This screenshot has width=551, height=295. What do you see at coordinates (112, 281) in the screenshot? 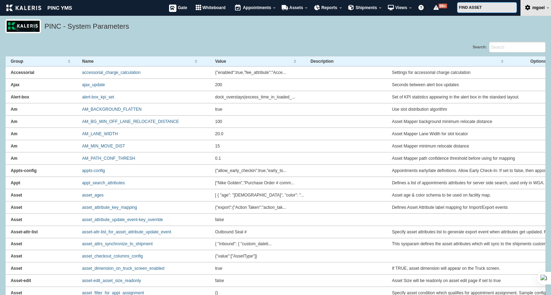
I see `a: asset-edit_asset_size_readonly` at bounding box center [112, 281].